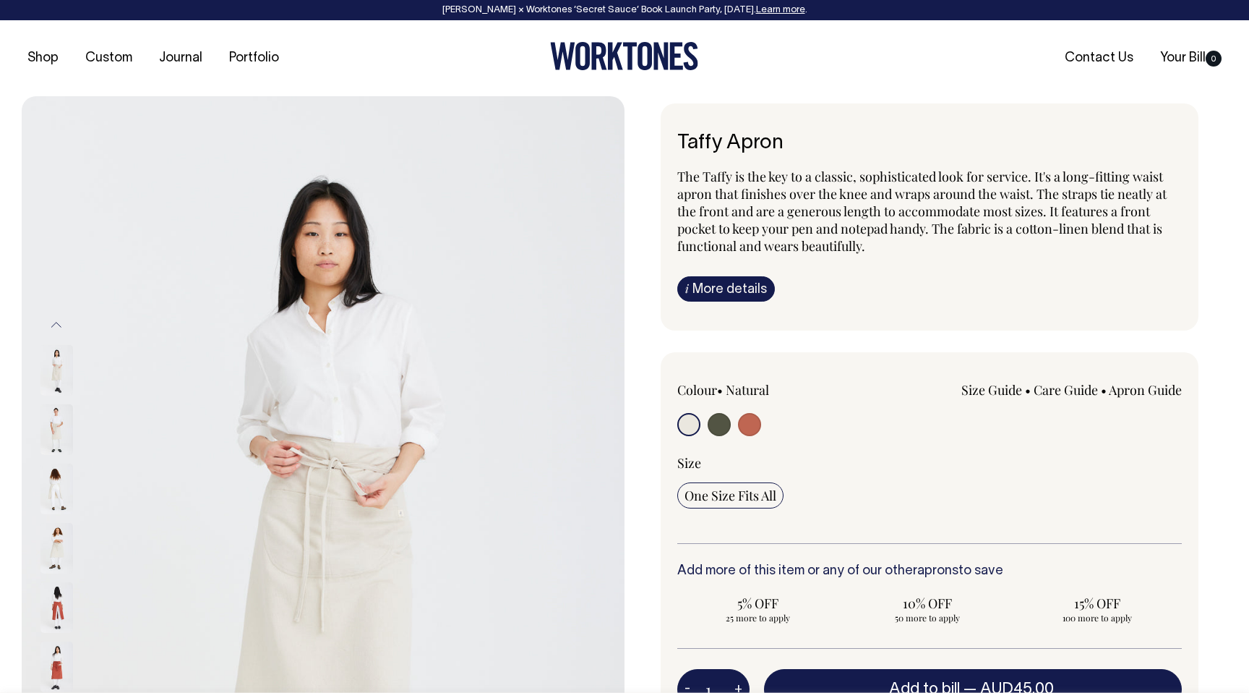 The image size is (1249, 693). Describe the element at coordinates (1097, 617) in the screenshot. I see `span: 100 more to apply` at that location.